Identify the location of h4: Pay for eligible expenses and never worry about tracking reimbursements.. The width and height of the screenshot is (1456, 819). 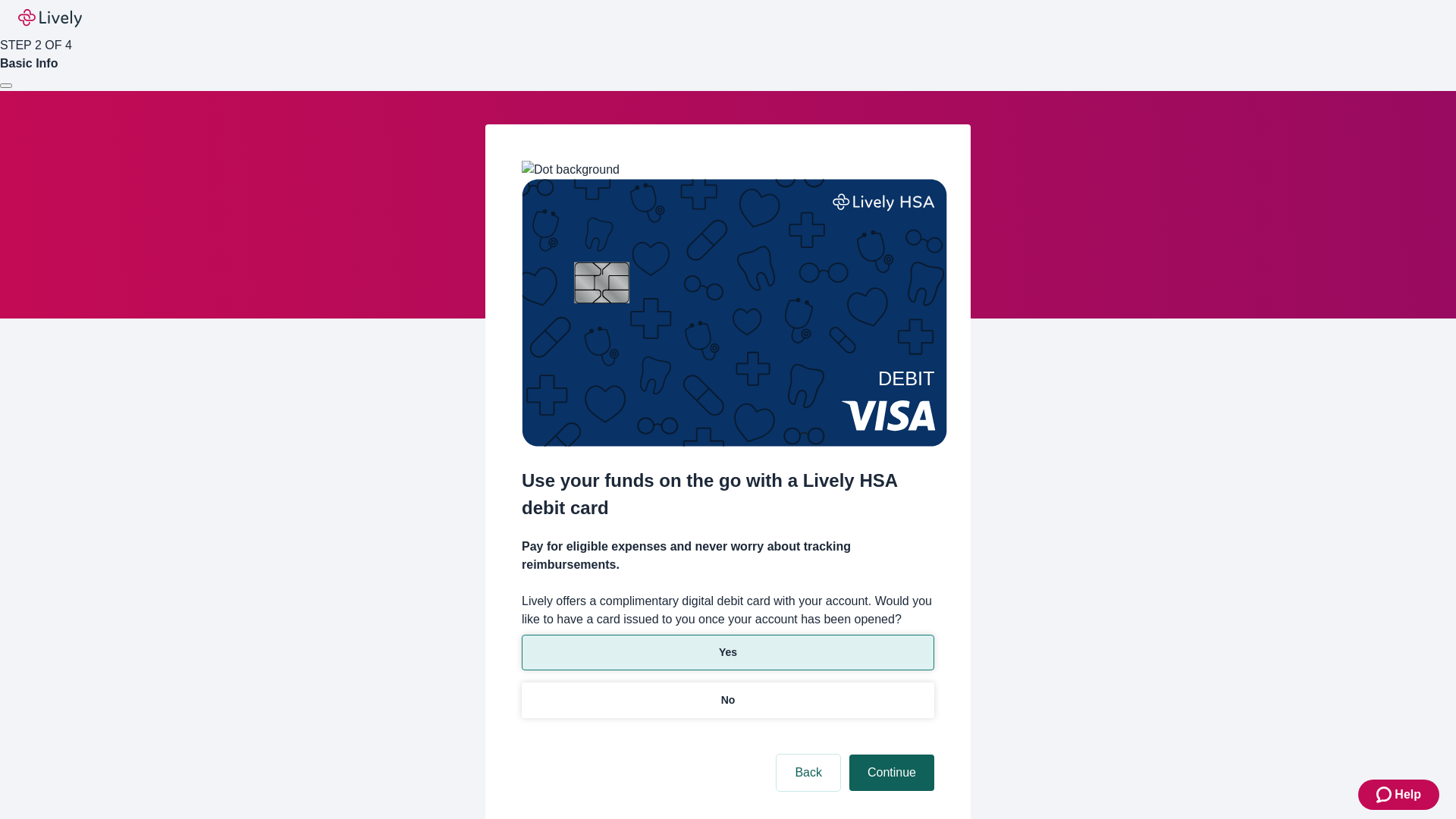
(728, 556).